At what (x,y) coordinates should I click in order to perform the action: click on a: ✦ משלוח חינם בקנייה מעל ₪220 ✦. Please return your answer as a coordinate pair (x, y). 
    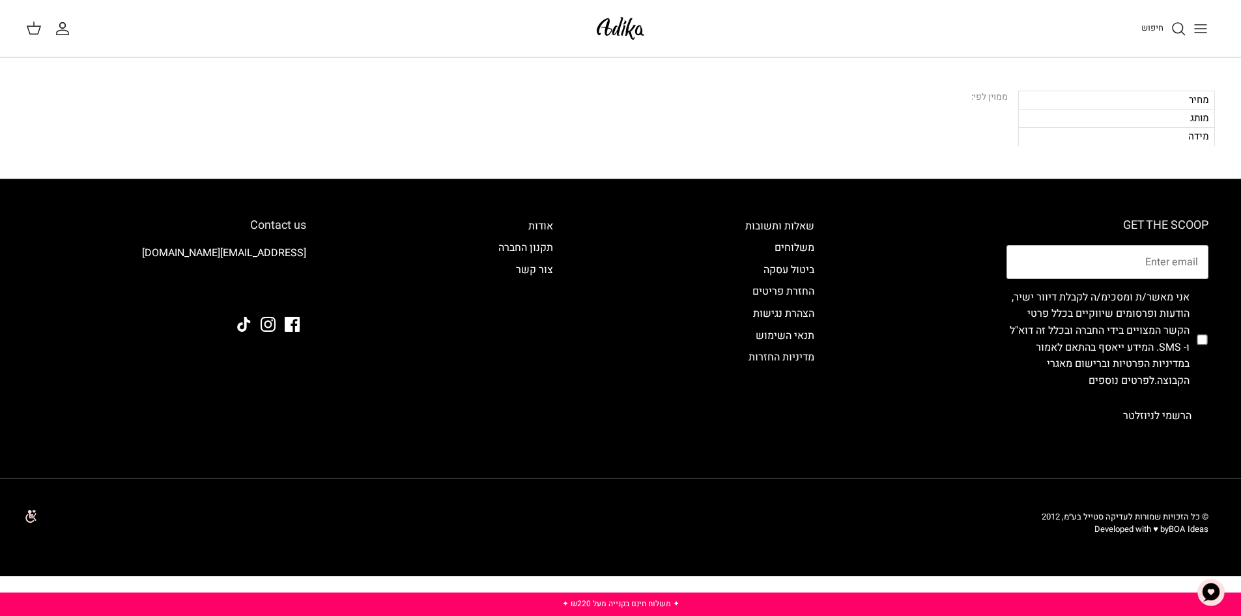
    Looking at the image, I should click on (621, 603).